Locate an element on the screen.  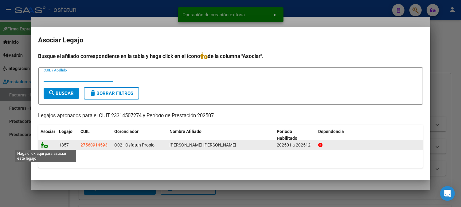
div: 202501 a 202512 is located at coordinates (295, 145).